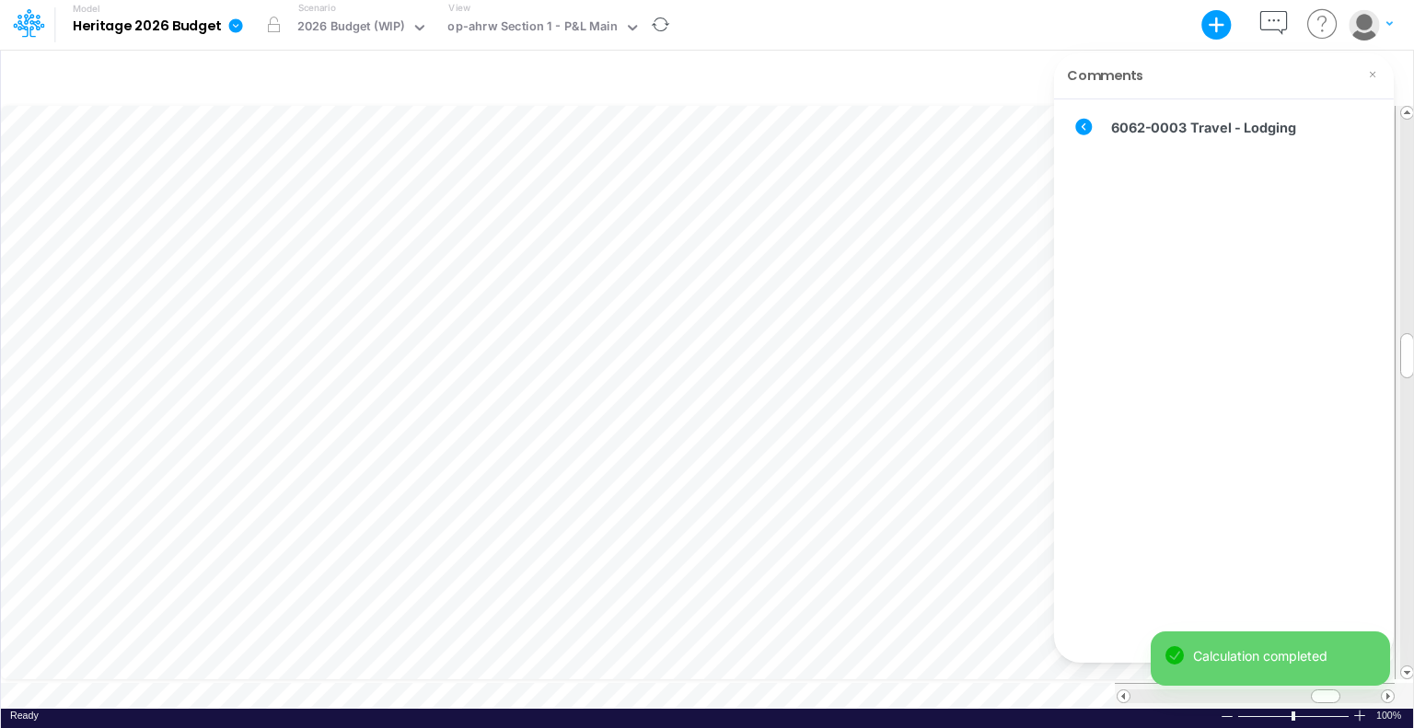 Image resolution: width=1414 pixels, height=728 pixels. What do you see at coordinates (317, 7) in the screenshot?
I see `label: Scenario` at bounding box center [317, 7].